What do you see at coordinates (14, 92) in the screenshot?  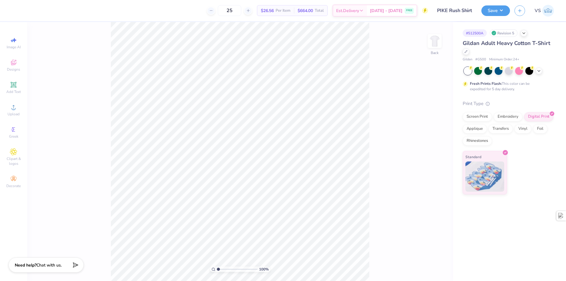 I see `span: Add Text` at bounding box center [14, 92].